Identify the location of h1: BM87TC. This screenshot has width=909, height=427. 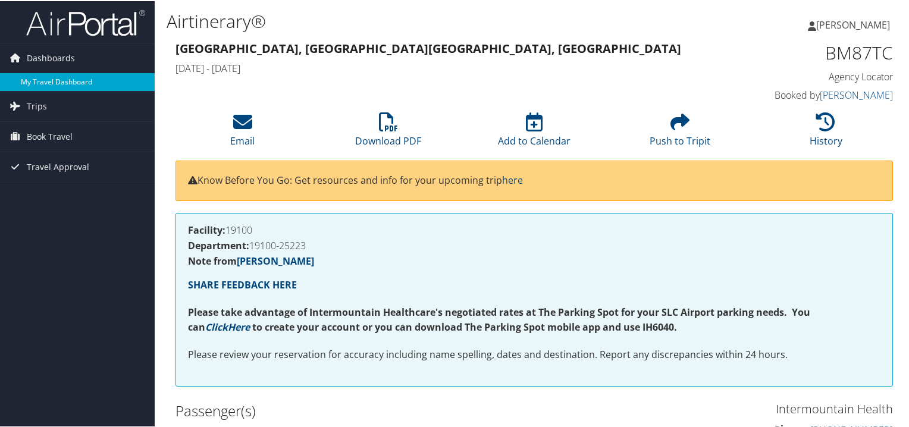
(810, 52).